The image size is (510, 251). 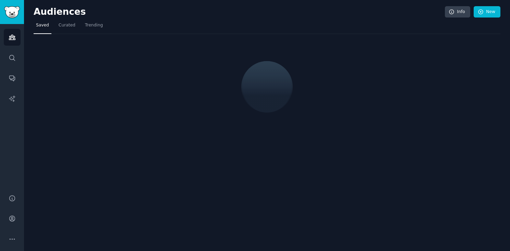 I want to click on a: Trending, so click(x=94, y=27).